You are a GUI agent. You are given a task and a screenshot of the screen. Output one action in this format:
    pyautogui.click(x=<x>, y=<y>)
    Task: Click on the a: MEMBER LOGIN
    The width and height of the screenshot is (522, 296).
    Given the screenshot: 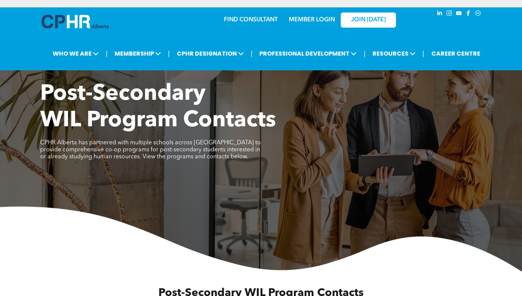 What is the action you would take?
    pyautogui.click(x=312, y=20)
    